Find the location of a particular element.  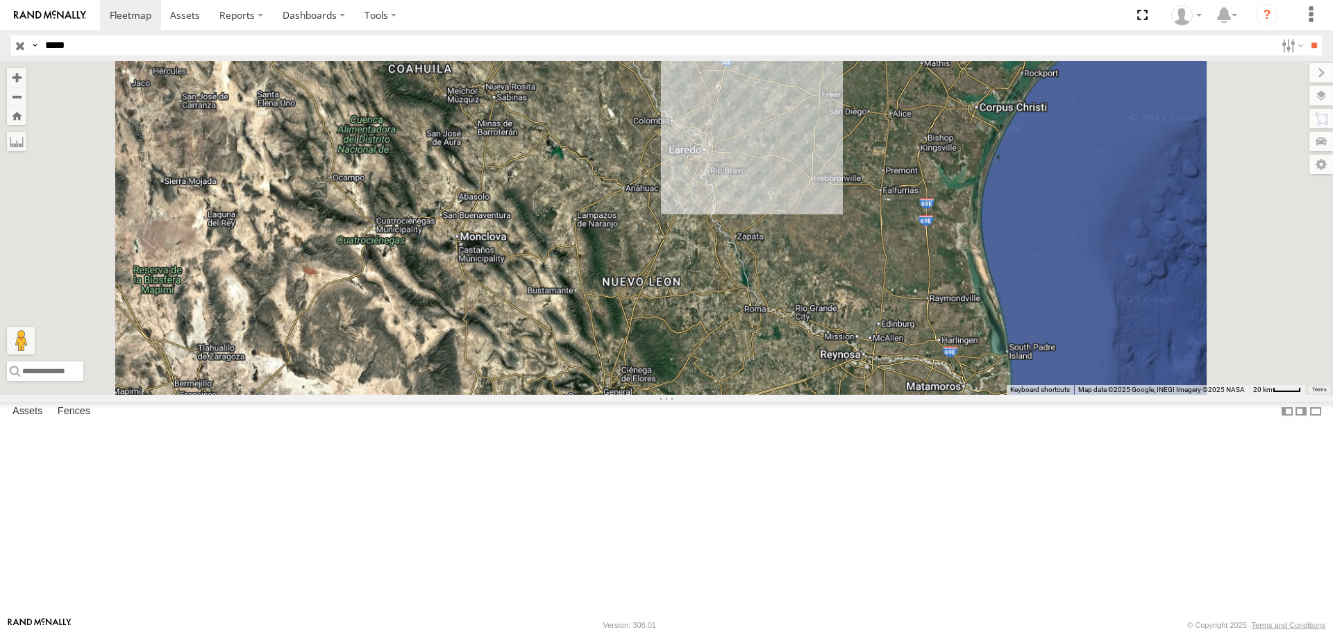

button: Keyboard shortcuts is located at coordinates (1040, 390).